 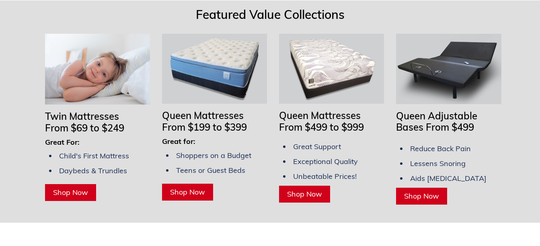 What do you see at coordinates (178, 141) in the screenshot?
I see `span: Great for:` at bounding box center [178, 141].